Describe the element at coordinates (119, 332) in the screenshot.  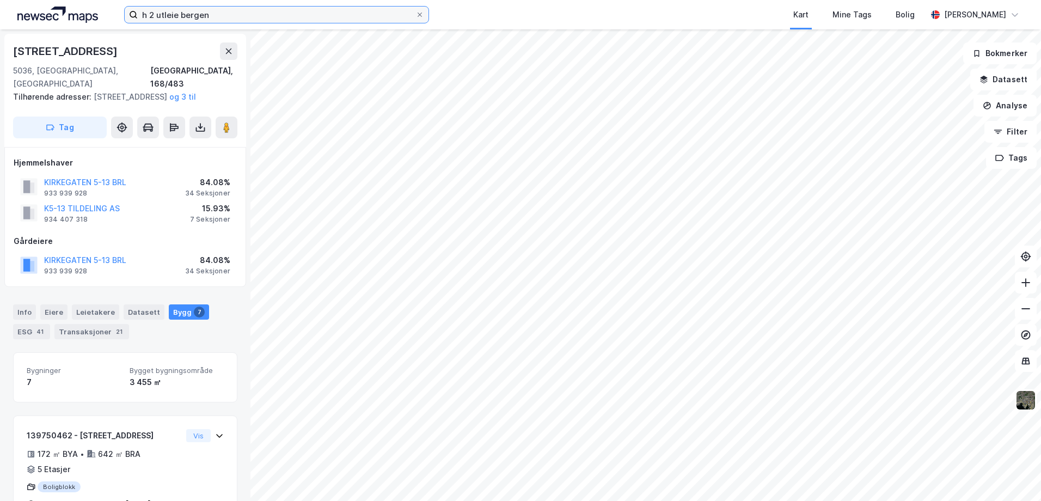
I see `div: 21` at that location.